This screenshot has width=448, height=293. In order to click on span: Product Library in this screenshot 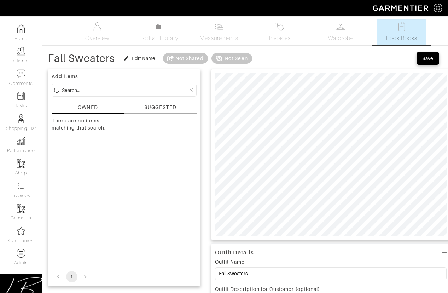, I will do `click(158, 38)`.